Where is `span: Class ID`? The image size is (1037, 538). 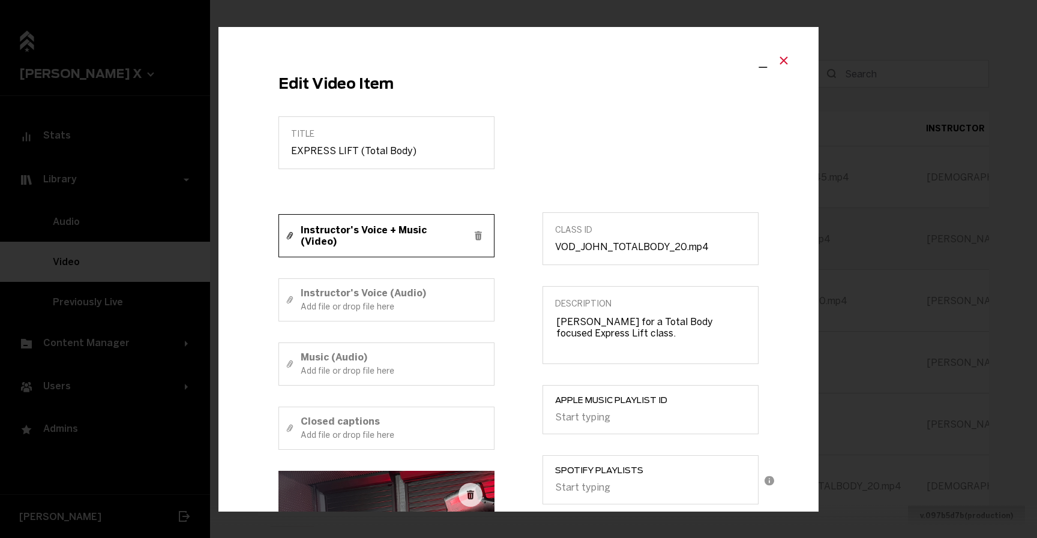
span: Class ID is located at coordinates (651, 230).